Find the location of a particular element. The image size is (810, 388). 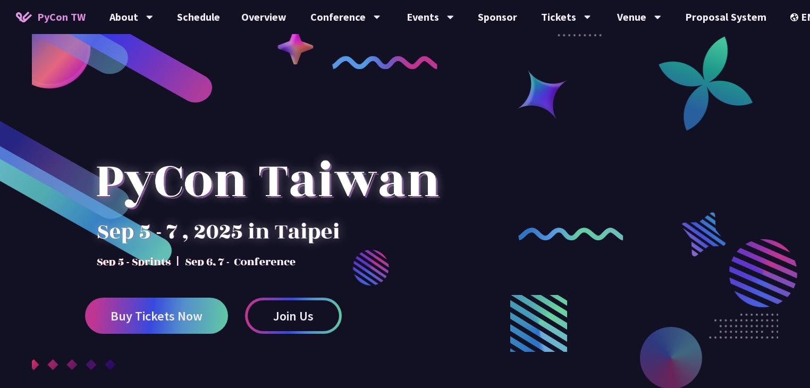

img: curly-1.ebdbada.png is located at coordinates (385, 62).